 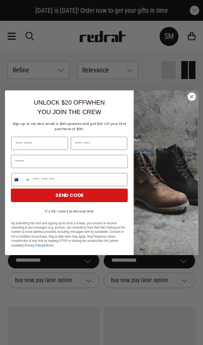 I want to click on button: Search Countries, so click(x=21, y=179).